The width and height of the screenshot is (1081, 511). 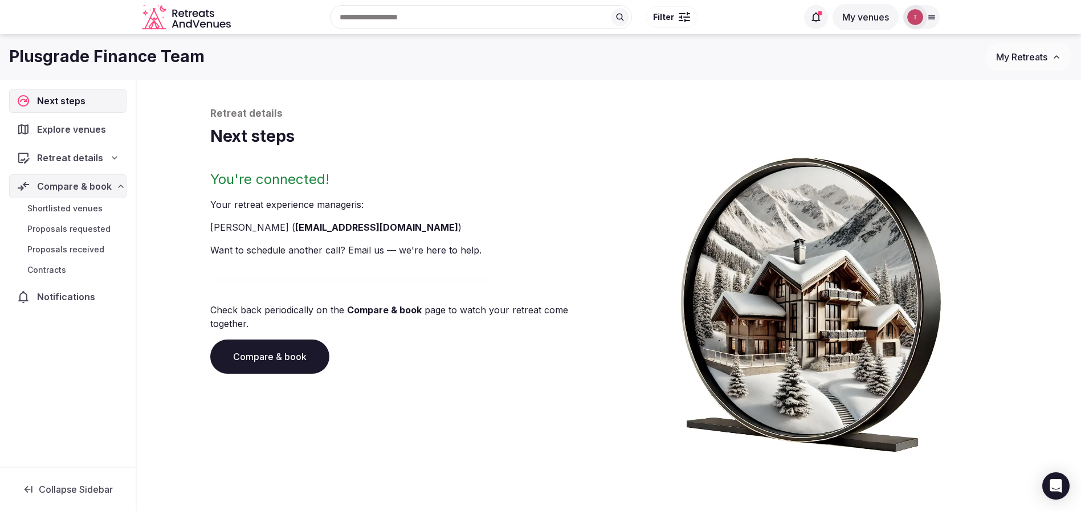 I want to click on a: Explore venues, so click(x=68, y=129).